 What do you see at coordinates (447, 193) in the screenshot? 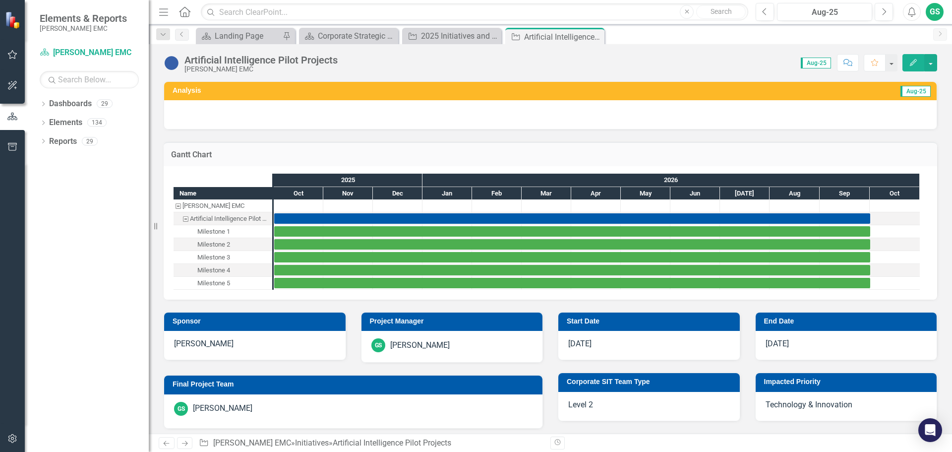
I see `div: Jan` at bounding box center [447, 193].